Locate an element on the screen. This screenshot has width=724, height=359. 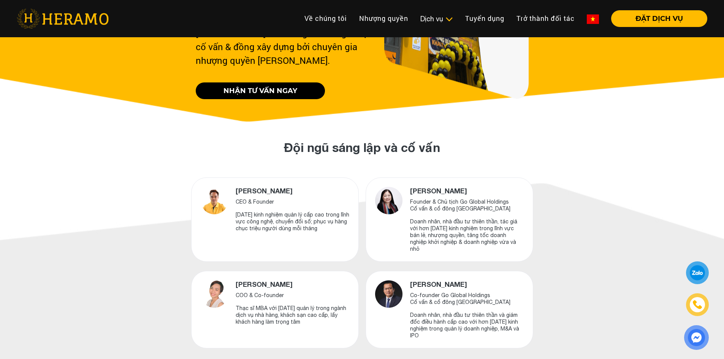
img: founder_4.png is located at coordinates (389, 294).